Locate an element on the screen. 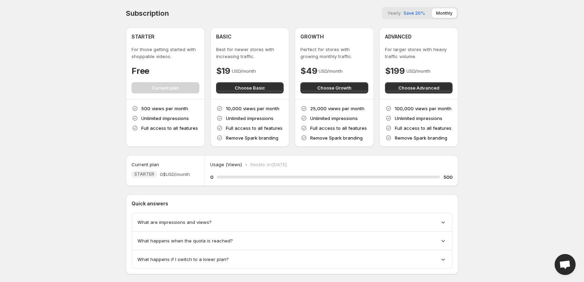  h4: BASIC is located at coordinates (224, 37).